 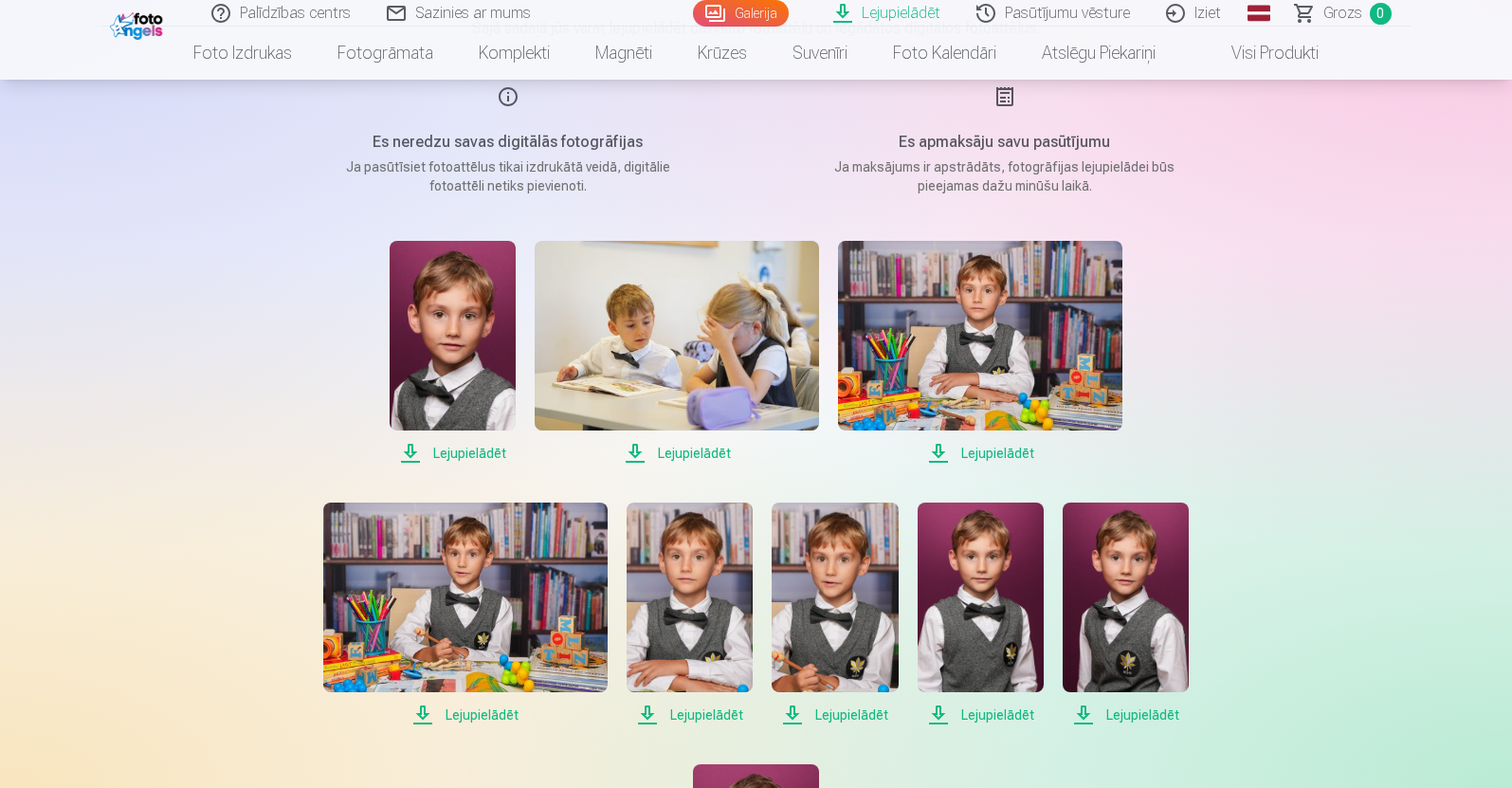 What do you see at coordinates (1005, 176) in the screenshot?
I see `p: Ja maksājums ir apstrādāts, fotogrāfijas lejupielādei būs pieejamas dažu minūšu laikā.` at bounding box center [1005, 176].